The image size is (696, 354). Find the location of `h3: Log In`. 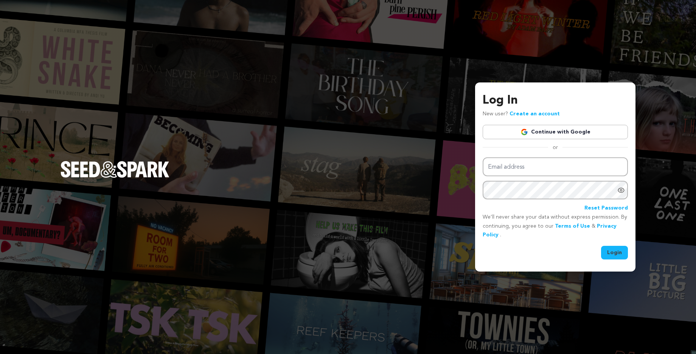

h3: Log In is located at coordinates (555, 101).